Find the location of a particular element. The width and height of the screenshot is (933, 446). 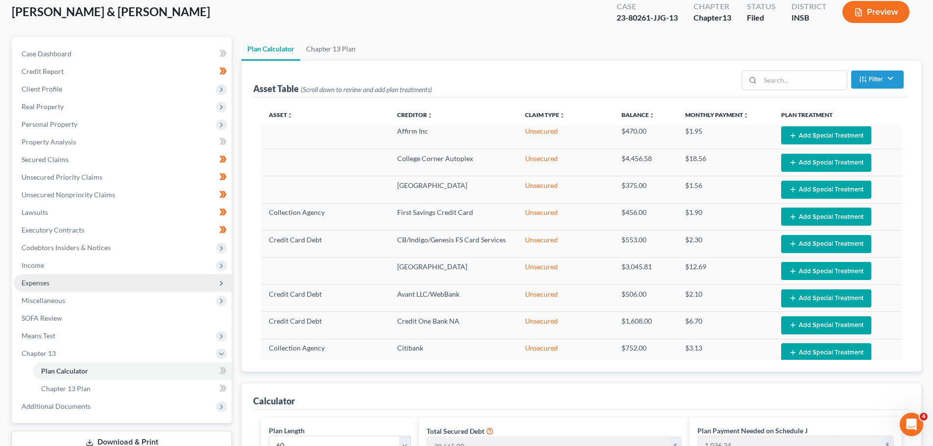

td: $3,045.81 is located at coordinates (645, 271).